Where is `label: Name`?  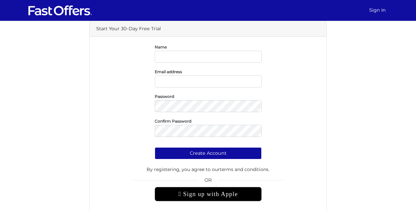 label: Name is located at coordinates (160, 47).